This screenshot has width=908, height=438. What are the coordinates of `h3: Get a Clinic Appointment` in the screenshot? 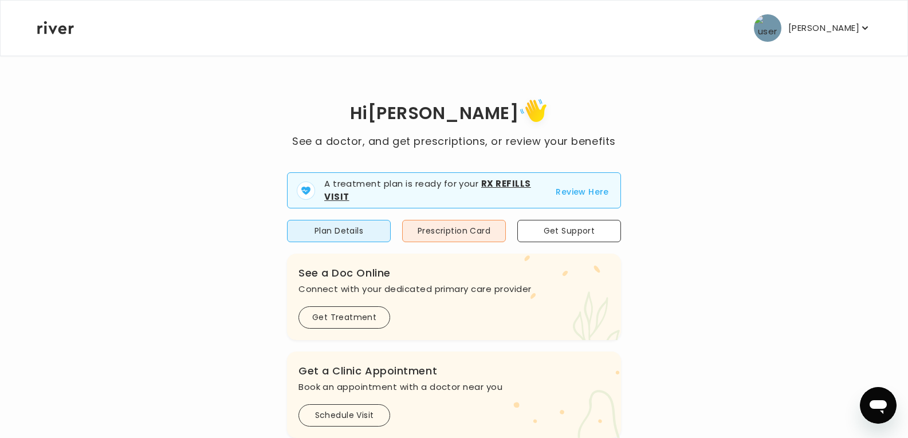 It's located at (454, 371).